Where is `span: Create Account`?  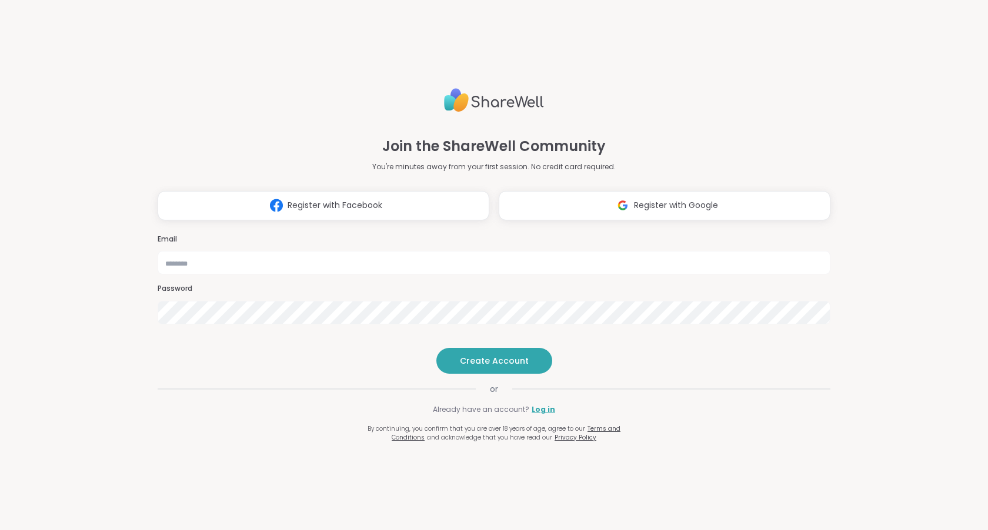 span: Create Account is located at coordinates (494, 361).